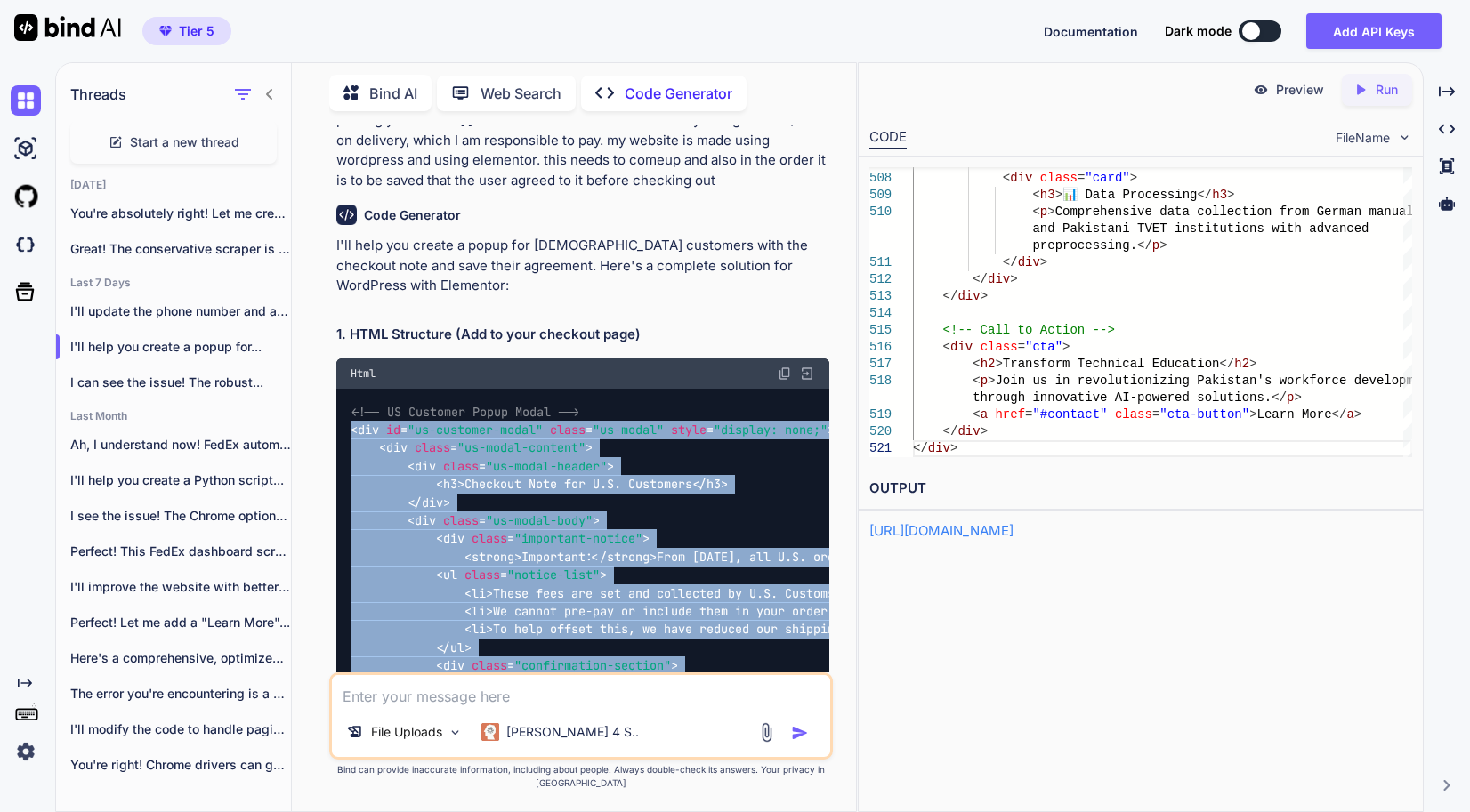  Describe the element at coordinates (26, 244) in the screenshot. I see `img: darkCloudIdeIcon` at that location.